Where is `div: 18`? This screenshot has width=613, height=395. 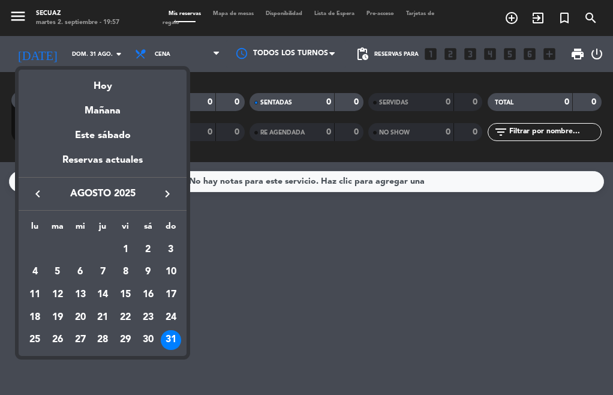
div: 18 is located at coordinates (35, 317).